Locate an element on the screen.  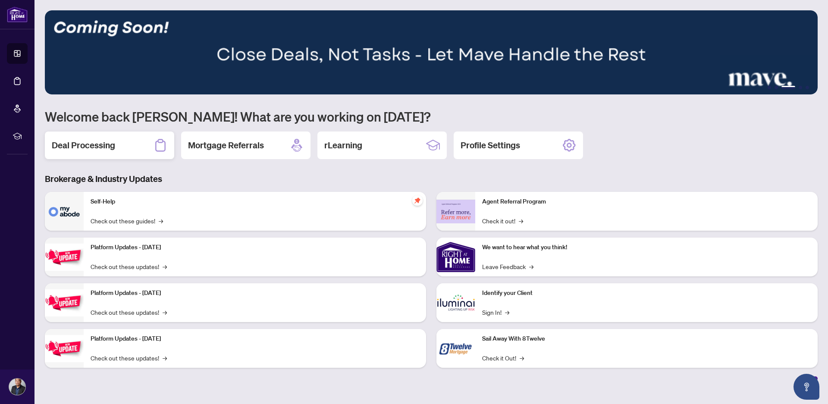
img: logo is located at coordinates (17, 14).